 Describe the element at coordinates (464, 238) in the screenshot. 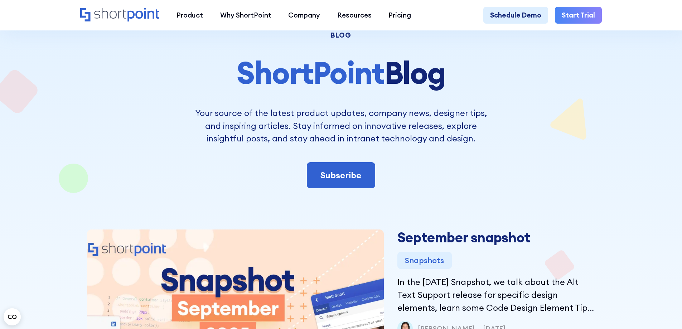

I see `a: September snapshot` at that location.